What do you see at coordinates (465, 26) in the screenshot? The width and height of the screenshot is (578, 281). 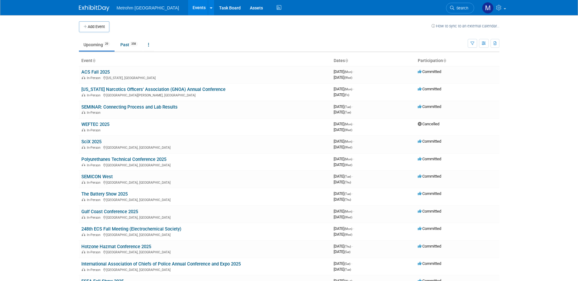 I see `a: How to sync to an external calendar...` at bounding box center [465, 26].